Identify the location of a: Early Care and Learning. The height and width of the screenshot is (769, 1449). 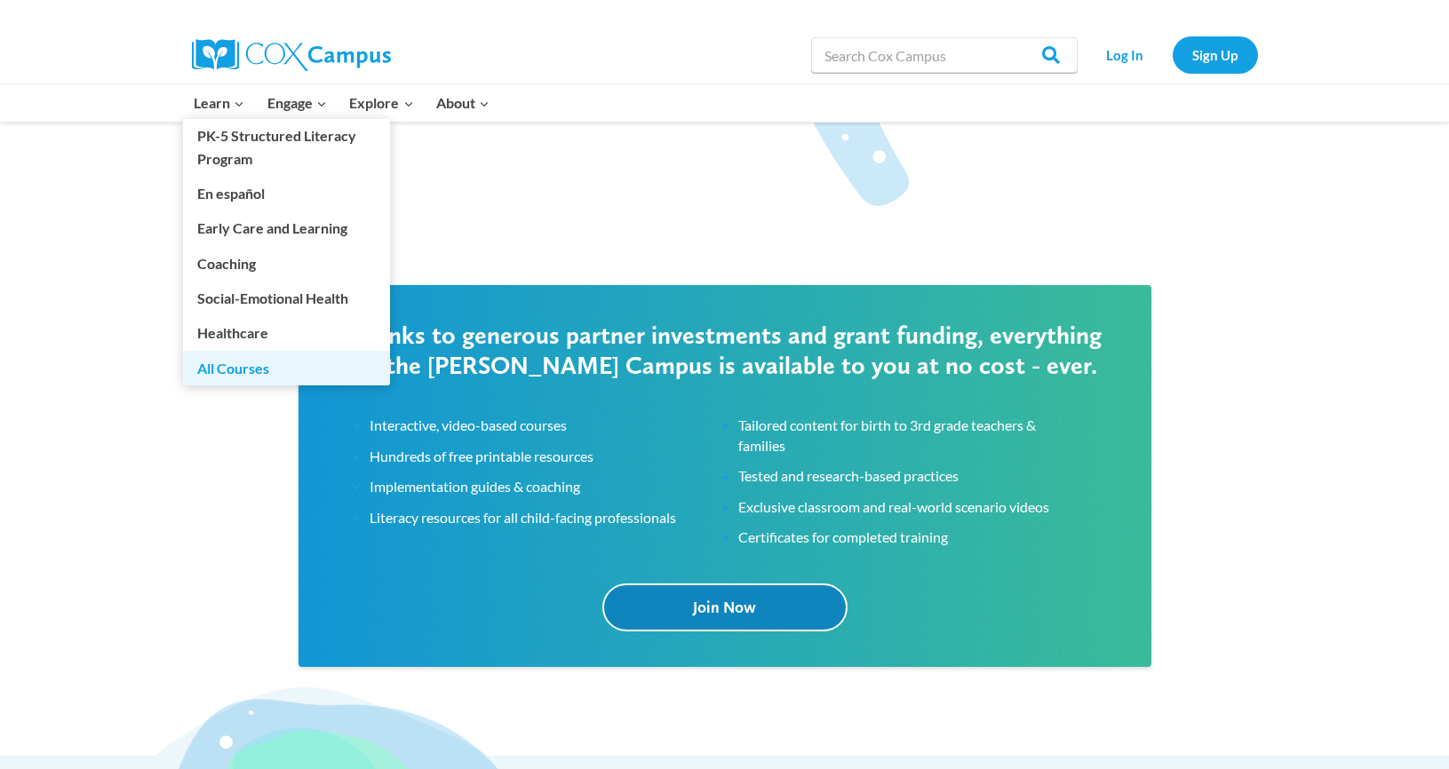
(286, 228).